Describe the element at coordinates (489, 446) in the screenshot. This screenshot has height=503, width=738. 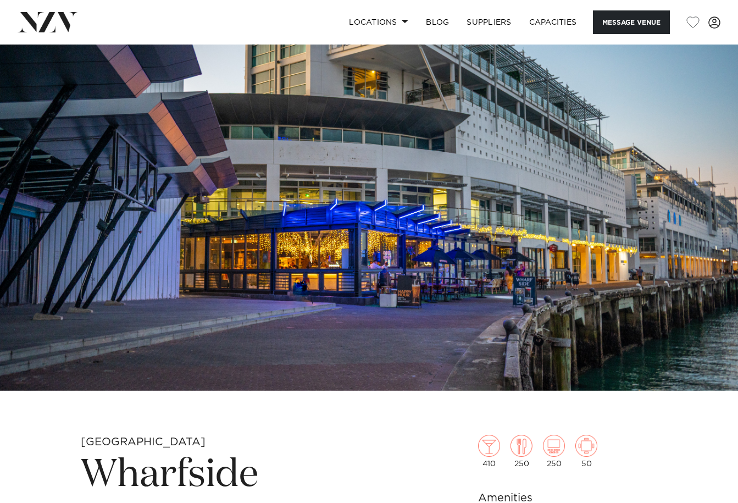
I see `img: cocktail.png` at that location.